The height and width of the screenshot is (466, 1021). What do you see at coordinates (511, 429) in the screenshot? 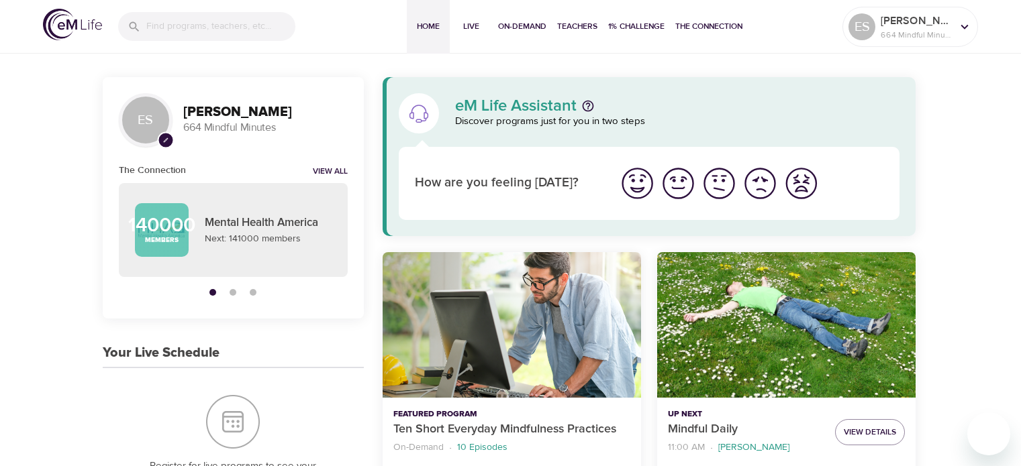
I see `p: Ten Short Everyday Mindfulness Practices` at bounding box center [511, 429].